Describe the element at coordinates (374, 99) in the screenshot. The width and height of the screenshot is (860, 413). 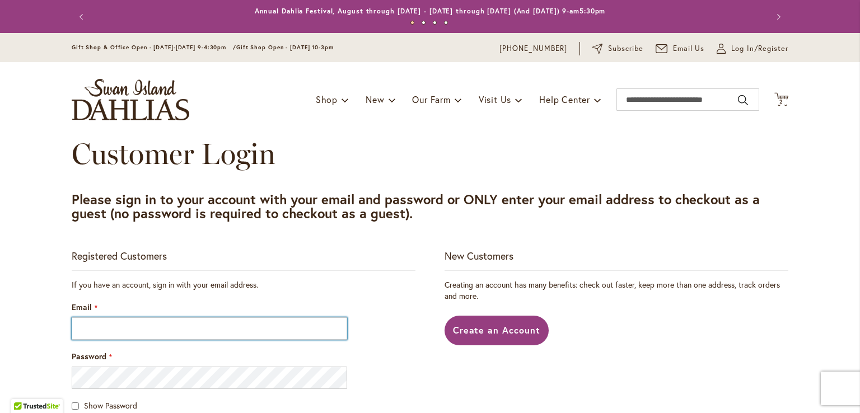
I see `span: New` at that location.